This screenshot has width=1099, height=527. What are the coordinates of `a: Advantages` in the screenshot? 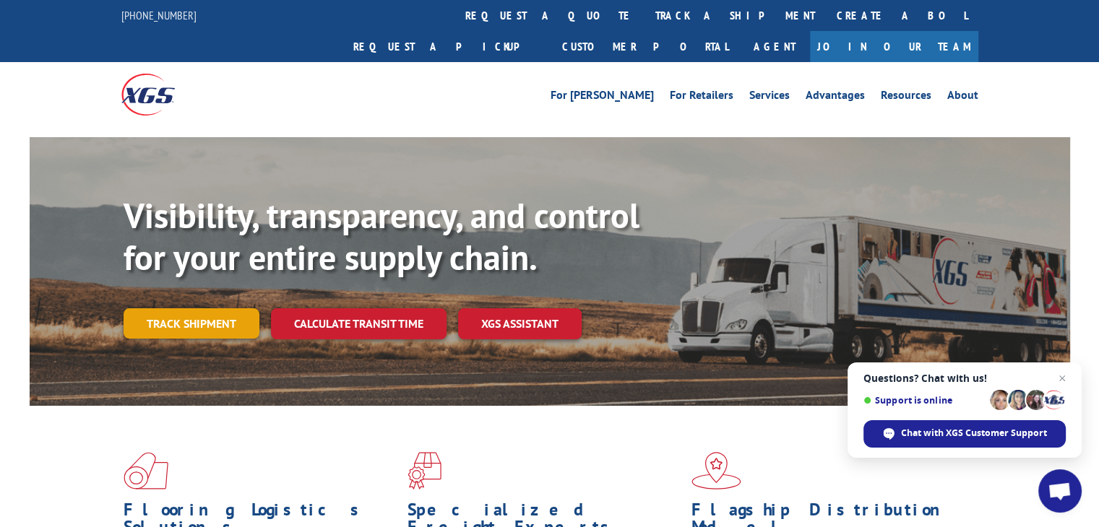 It's located at (835, 98).